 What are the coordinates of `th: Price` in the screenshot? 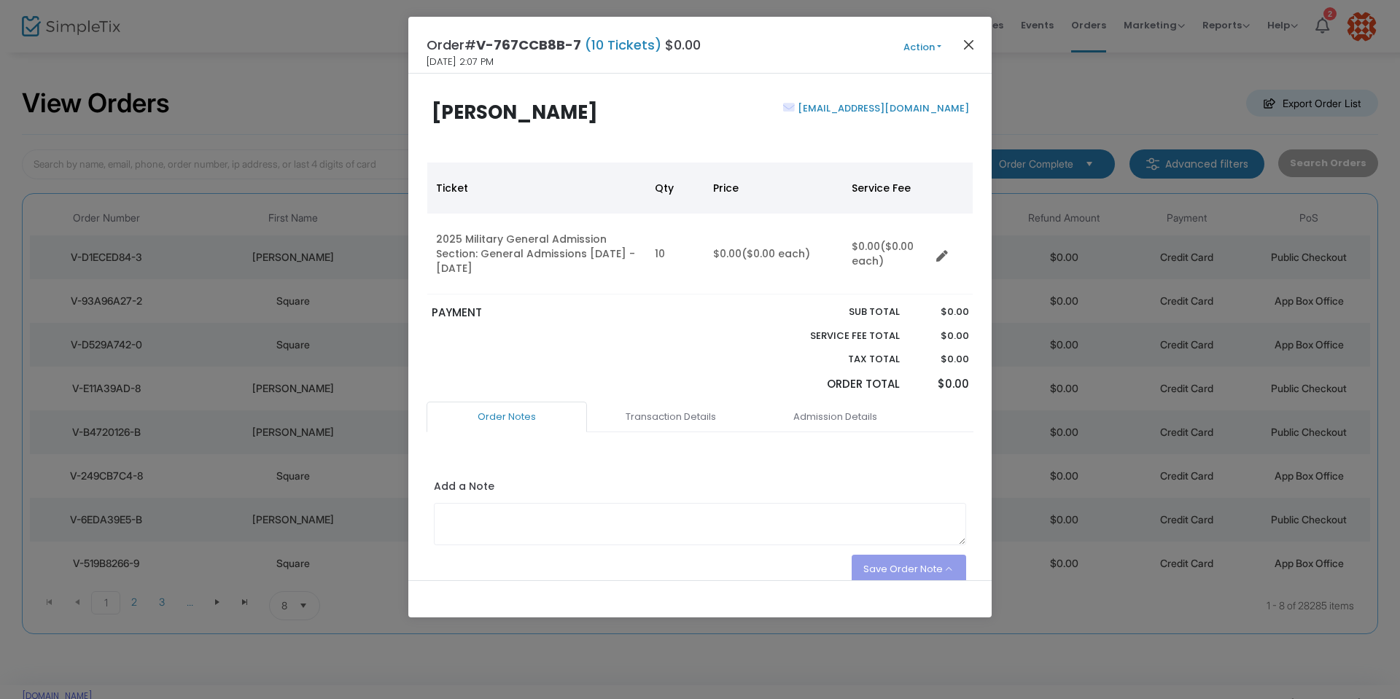 It's located at (774, 188).